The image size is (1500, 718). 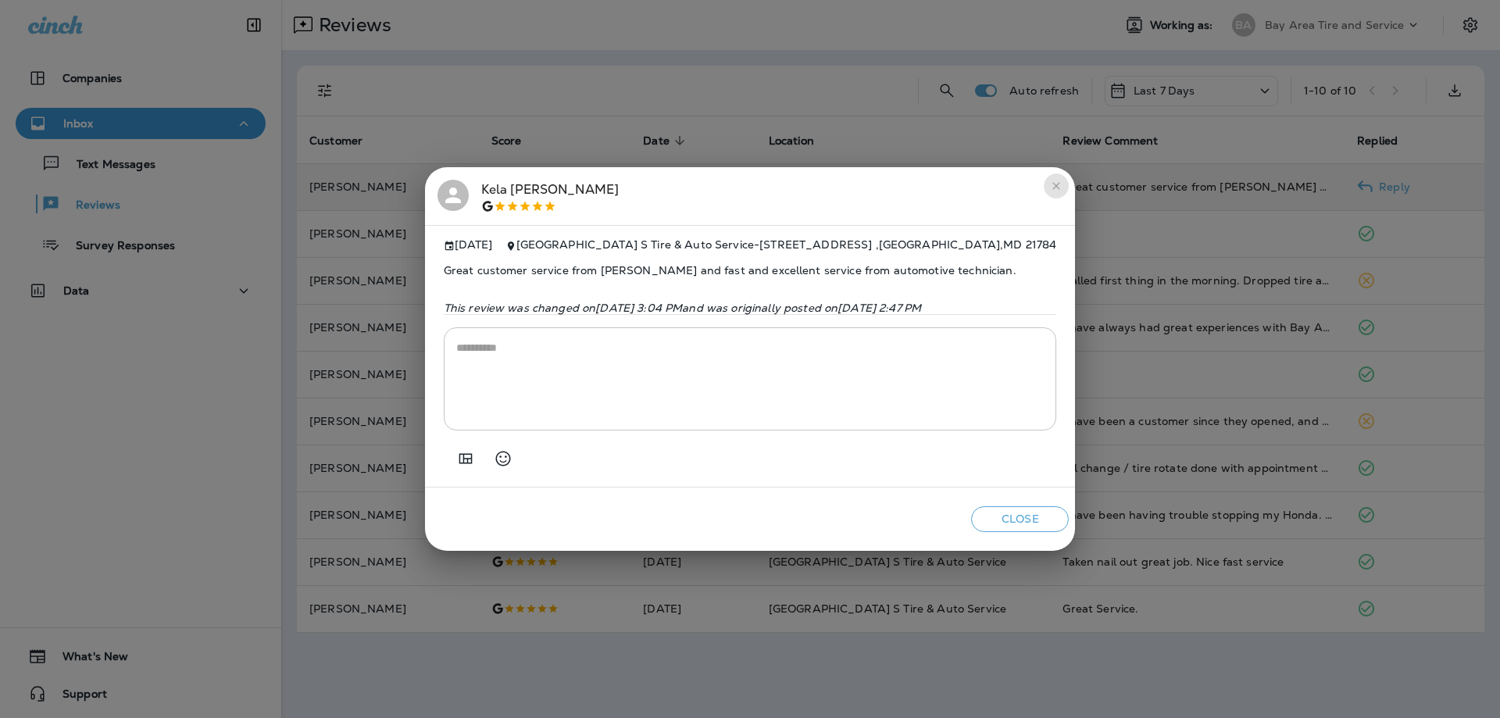 I want to click on button: Add in a premade template, so click(x=466, y=459).